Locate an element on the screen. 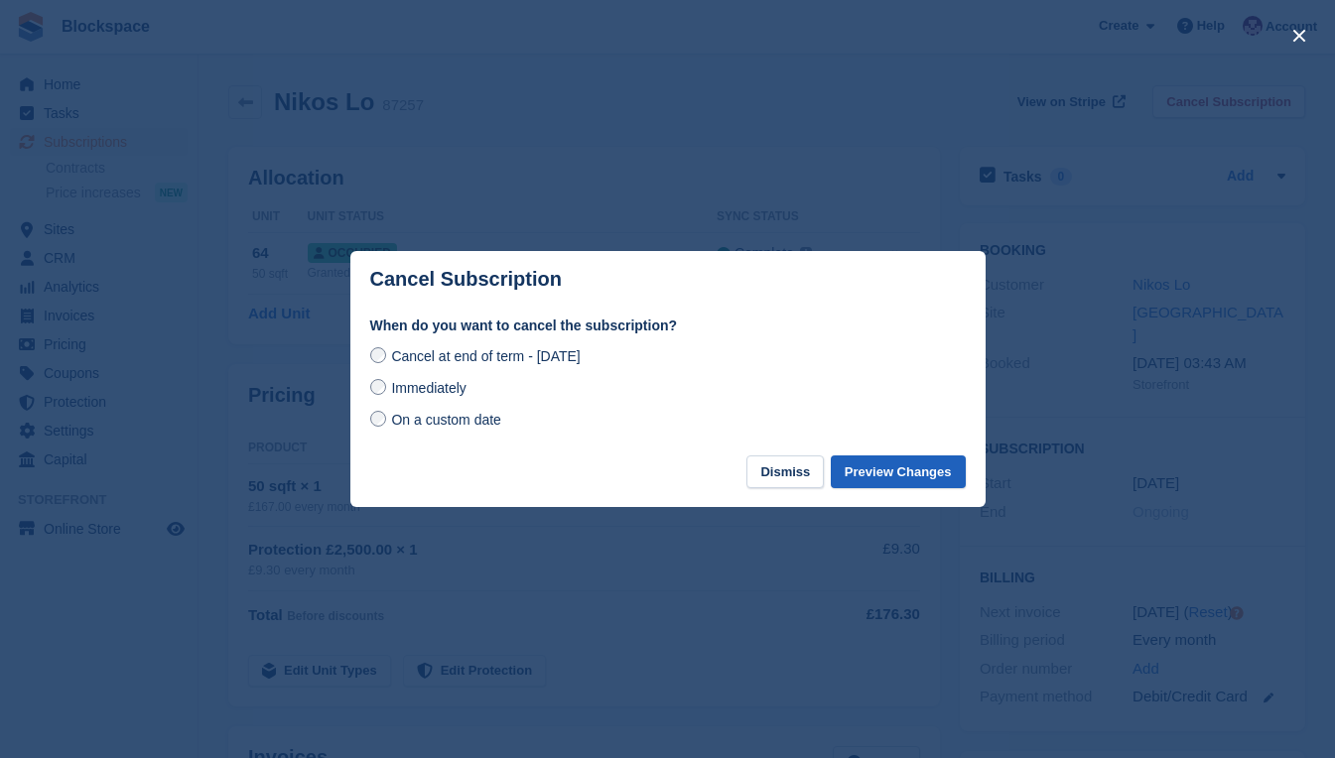  button: Preview Changes is located at coordinates (898, 471).